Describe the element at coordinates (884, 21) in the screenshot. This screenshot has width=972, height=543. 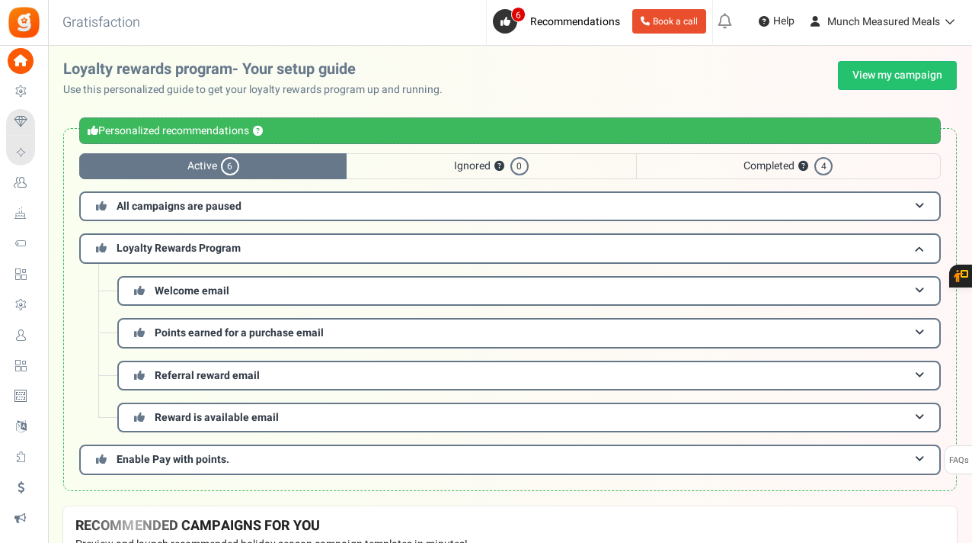
I see `span: Munch Measured Meals` at that location.